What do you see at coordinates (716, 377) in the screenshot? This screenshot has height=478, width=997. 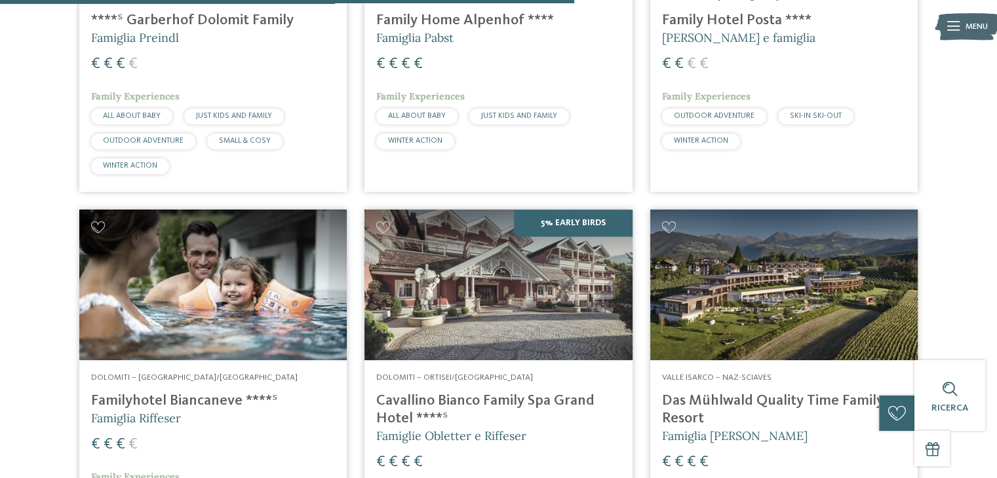 I see `span: Valle Isarco – Naz-Sciaves` at bounding box center [716, 377].